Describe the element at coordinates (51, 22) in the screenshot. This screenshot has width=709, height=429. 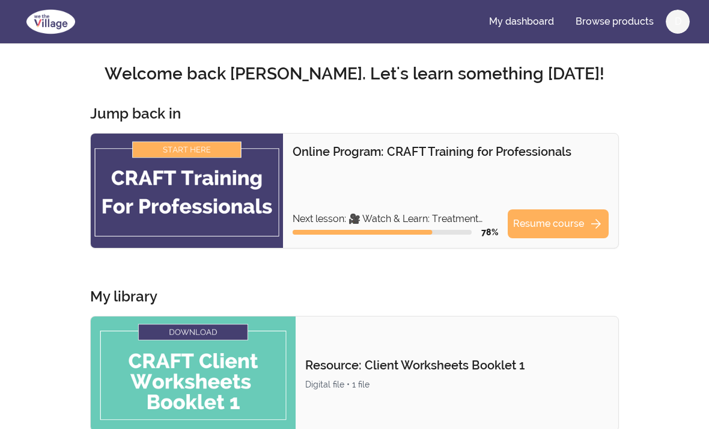
I see `img: We The Village logo` at that location.